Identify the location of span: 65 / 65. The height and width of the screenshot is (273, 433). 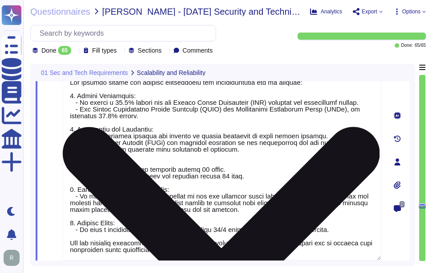
(420, 45).